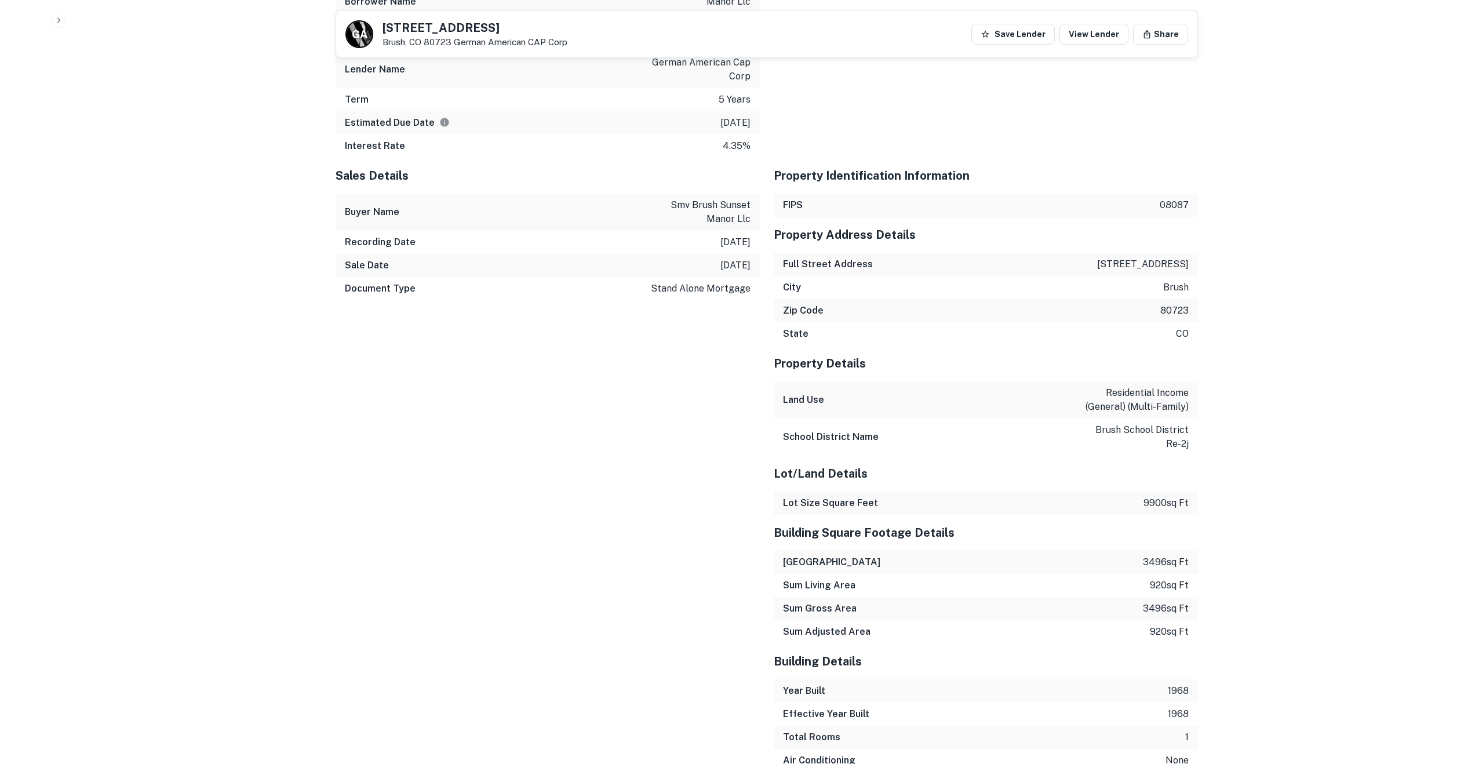 This screenshot has width=1475, height=764. I want to click on h6: Buyer Name, so click(372, 212).